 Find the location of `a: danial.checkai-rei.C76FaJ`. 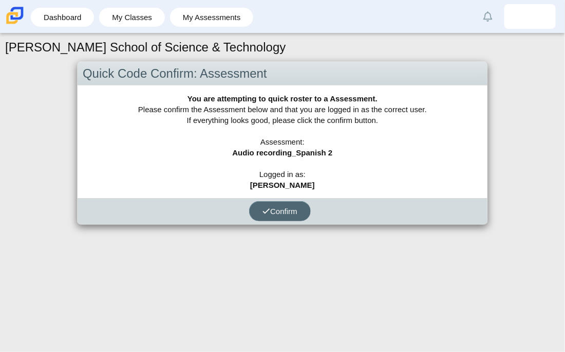

a: danial.checkai-rei.C76FaJ is located at coordinates (531, 16).